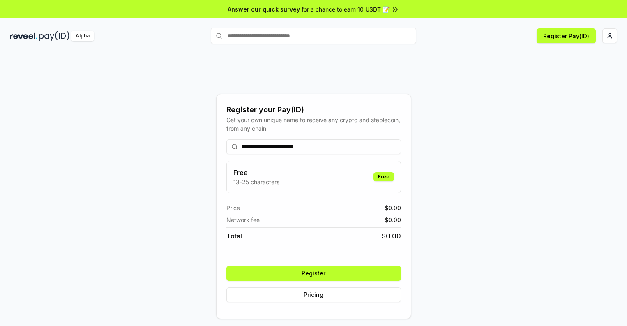 The height and width of the screenshot is (326, 627). I want to click on div: Get your own unique name to receive any crypto and stablecoin, from any chain, so click(313, 124).